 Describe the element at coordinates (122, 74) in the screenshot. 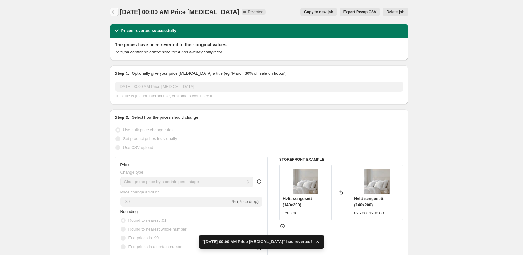

I see `h2: Step 1.` at that location.